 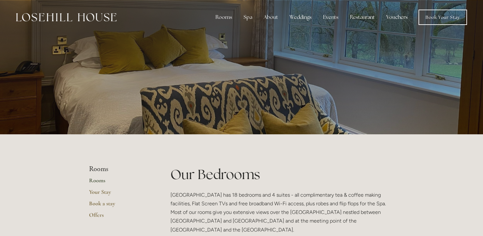 What do you see at coordinates (300, 17) in the screenshot?
I see `div: Weddings` at bounding box center [300, 17].